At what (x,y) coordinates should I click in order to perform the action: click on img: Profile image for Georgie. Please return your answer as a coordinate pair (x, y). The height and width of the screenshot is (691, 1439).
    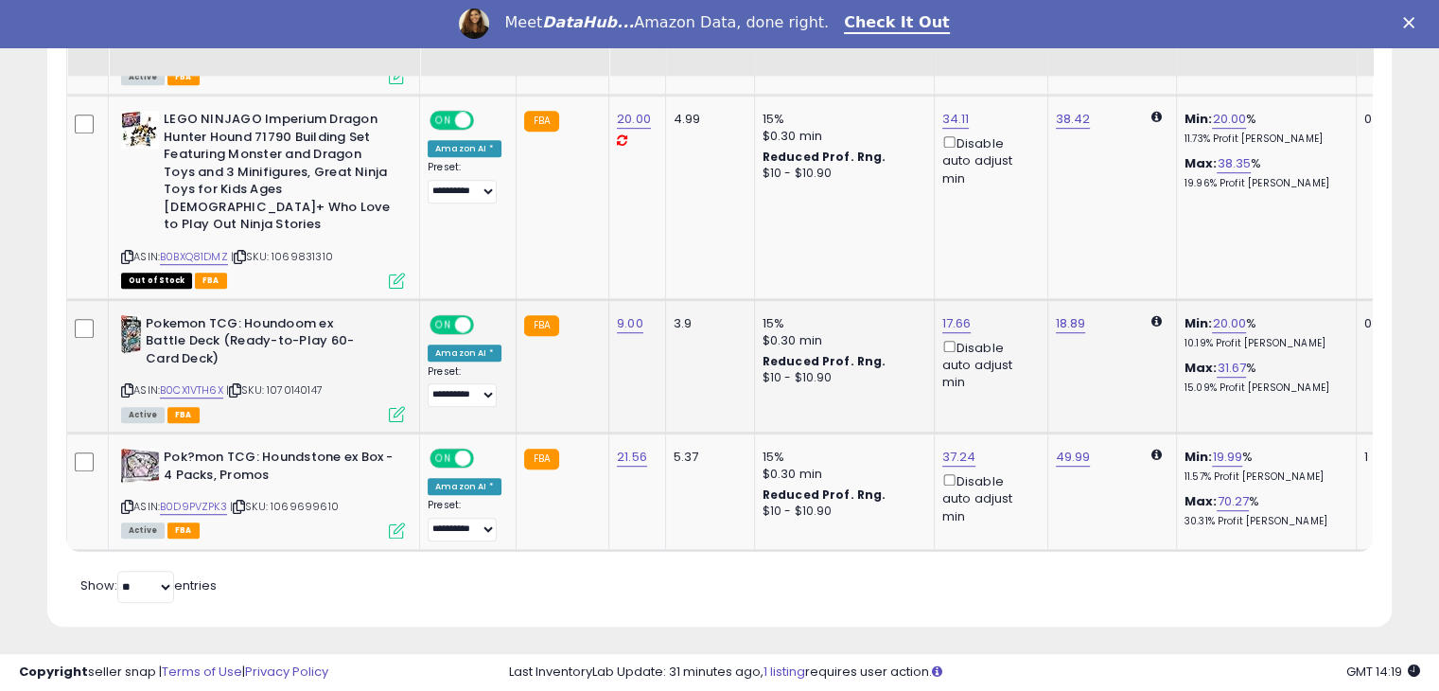
    Looking at the image, I should click on (474, 24).